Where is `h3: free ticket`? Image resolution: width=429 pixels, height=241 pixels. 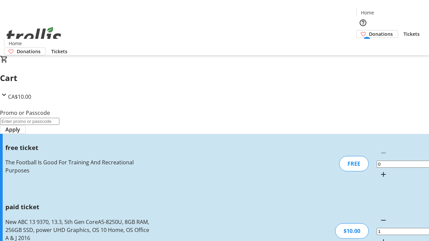
h3: free ticket is located at coordinates (78, 148).